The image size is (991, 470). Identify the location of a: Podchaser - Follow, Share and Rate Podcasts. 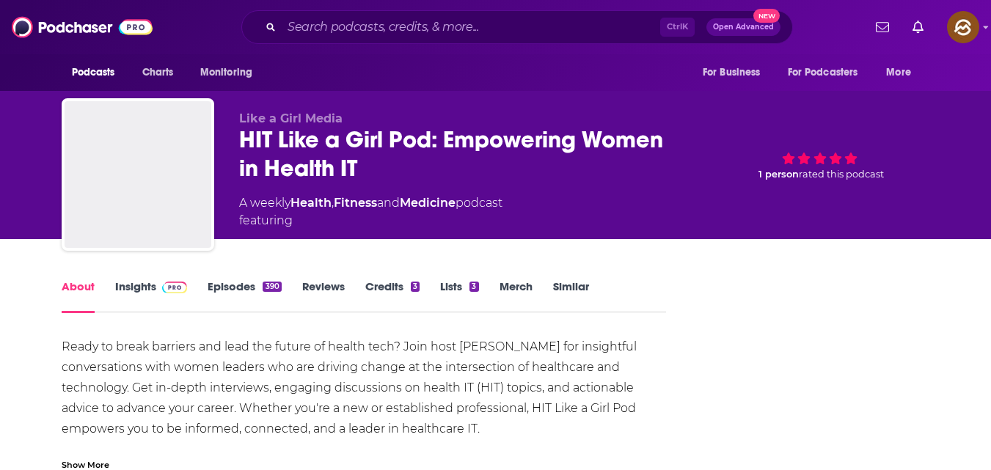
(82, 27).